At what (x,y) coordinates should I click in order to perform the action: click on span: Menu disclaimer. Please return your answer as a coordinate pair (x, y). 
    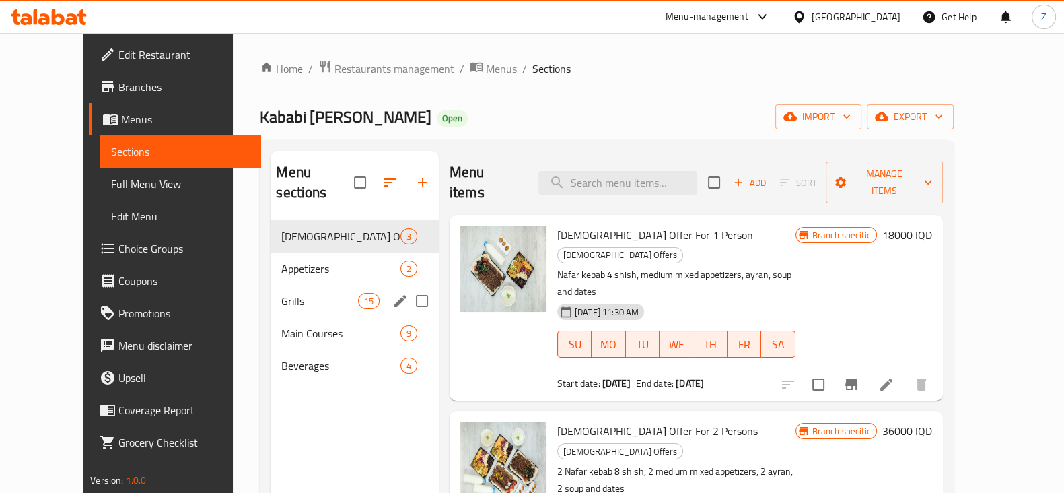
    Looking at the image, I should click on (184, 345).